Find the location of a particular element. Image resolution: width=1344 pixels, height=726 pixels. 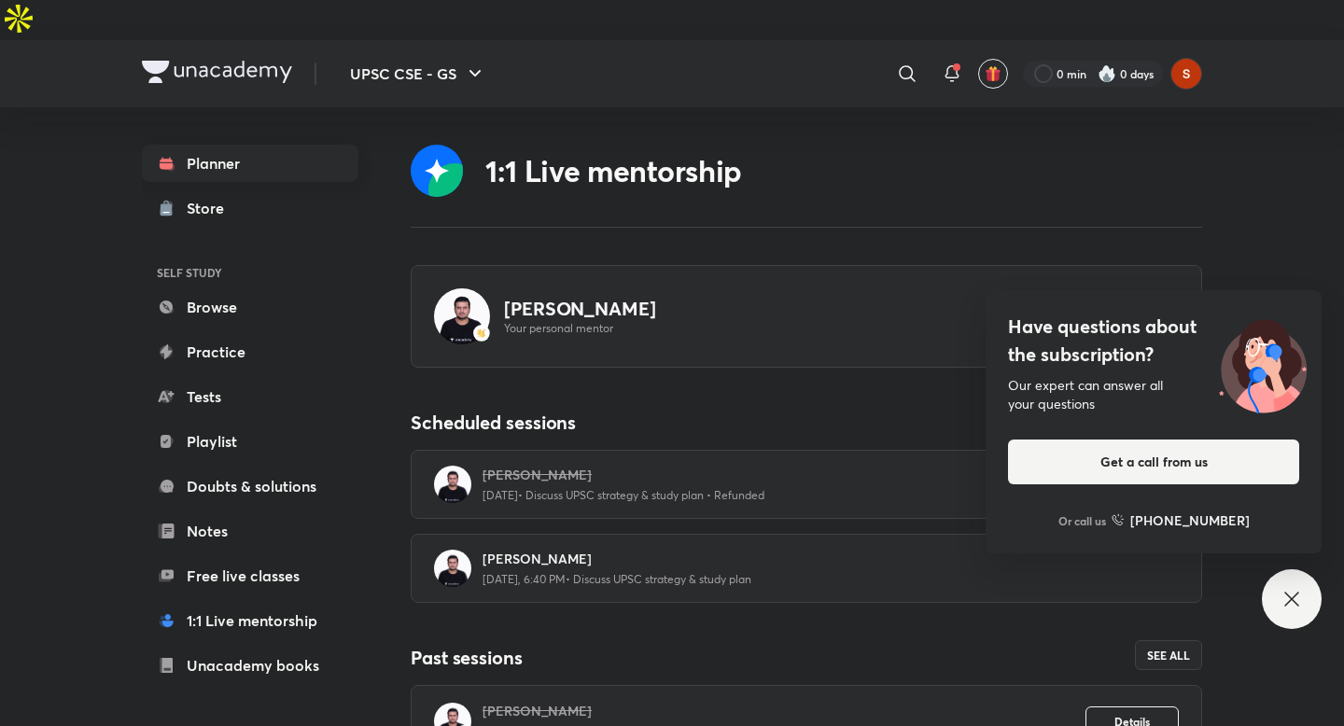

a: Practice is located at coordinates (250, 352).